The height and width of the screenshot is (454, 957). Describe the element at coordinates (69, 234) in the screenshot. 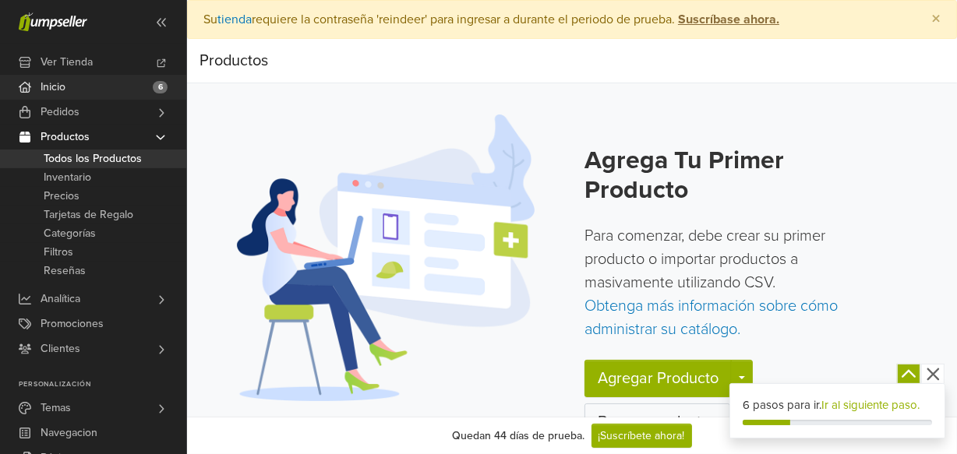

I see `span: Categorías` at that location.